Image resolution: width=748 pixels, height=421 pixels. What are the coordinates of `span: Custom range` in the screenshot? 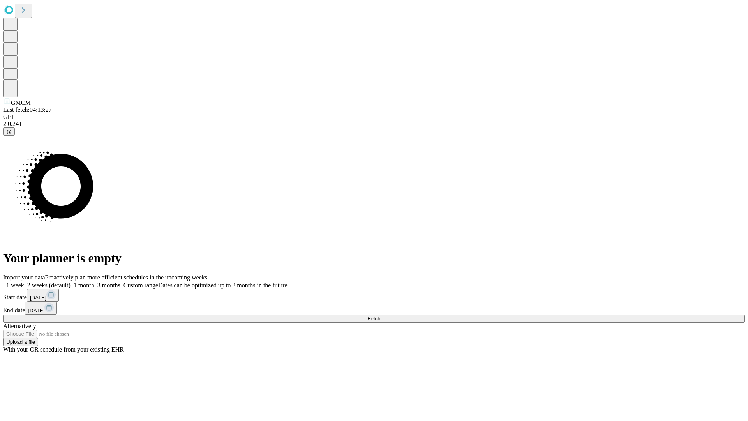 It's located at (141, 285).